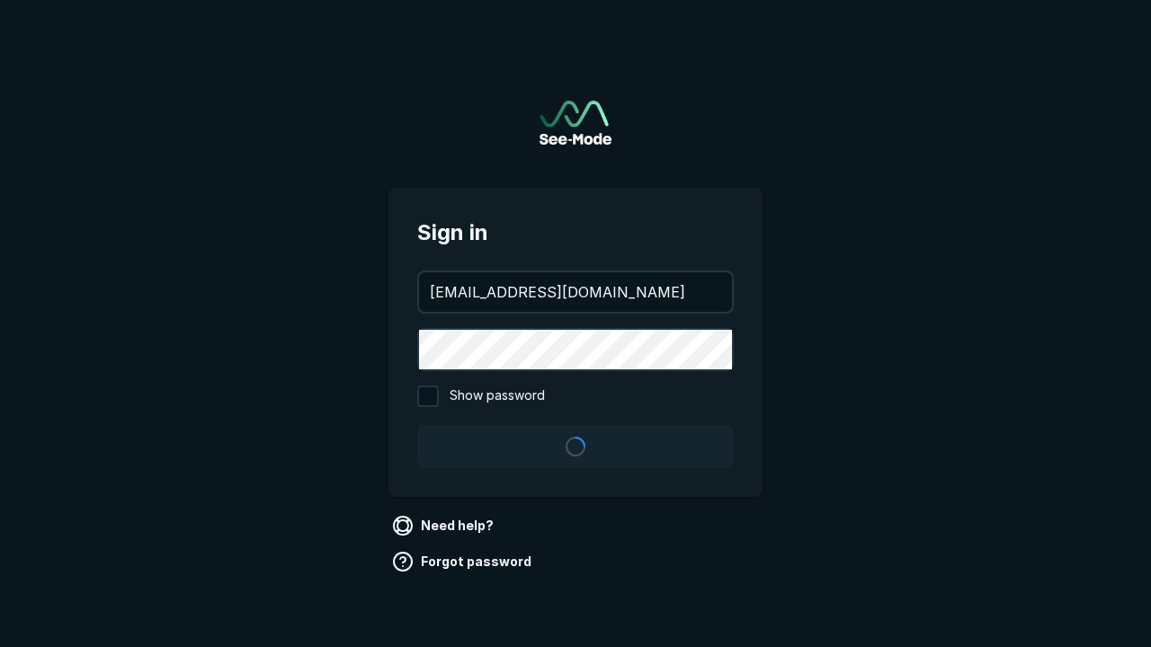  What do you see at coordinates (463, 562) in the screenshot?
I see `a: Forgot password` at bounding box center [463, 562].